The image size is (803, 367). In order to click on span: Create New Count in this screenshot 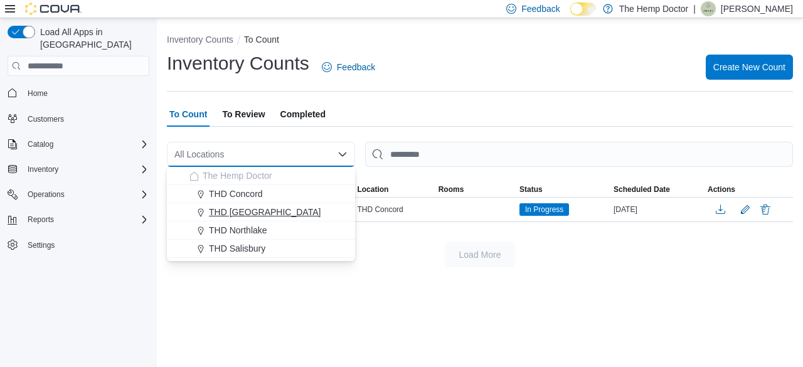, I will do `click(749, 67)`.